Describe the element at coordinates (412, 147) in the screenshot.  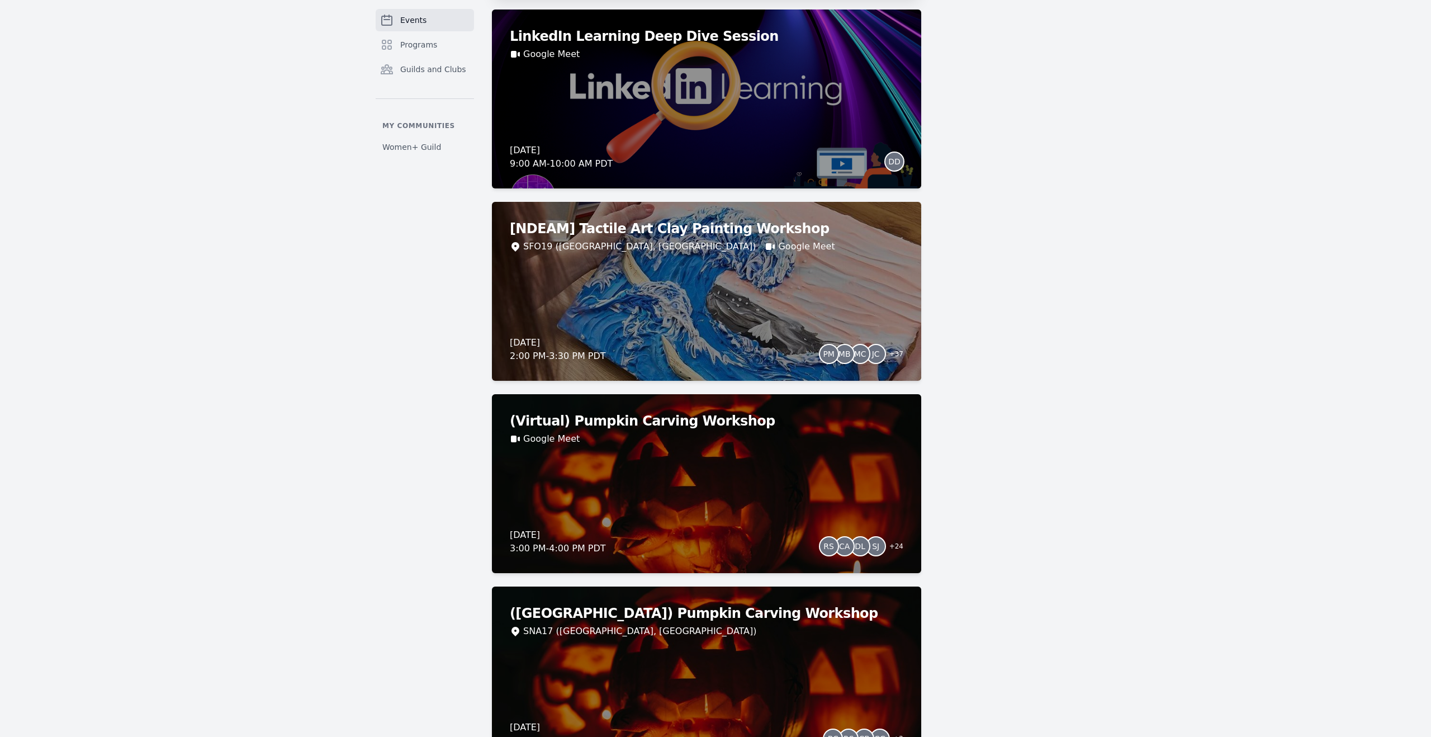
I see `span: Women+ Guild` at that location.